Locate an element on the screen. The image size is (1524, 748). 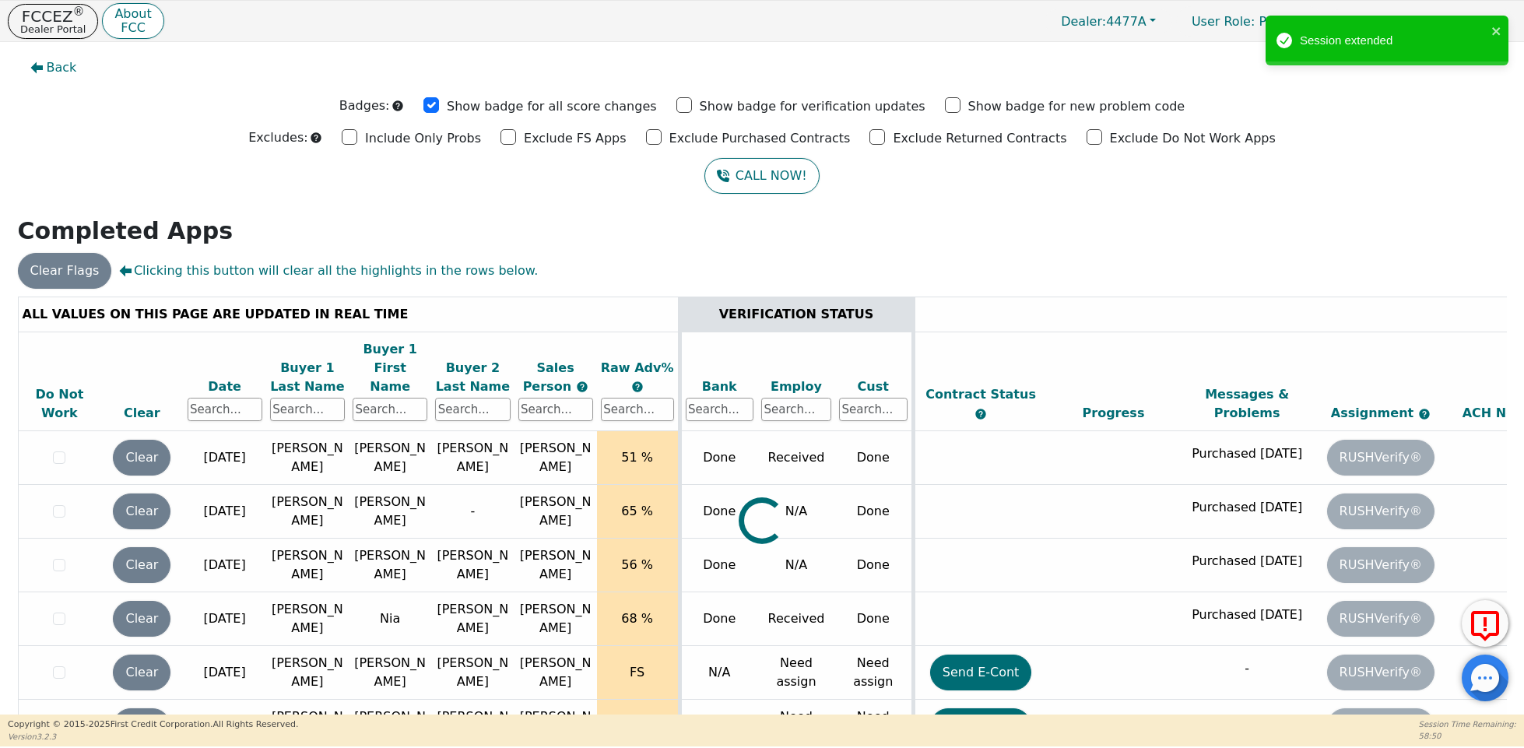
p: About is located at coordinates (132, 14).